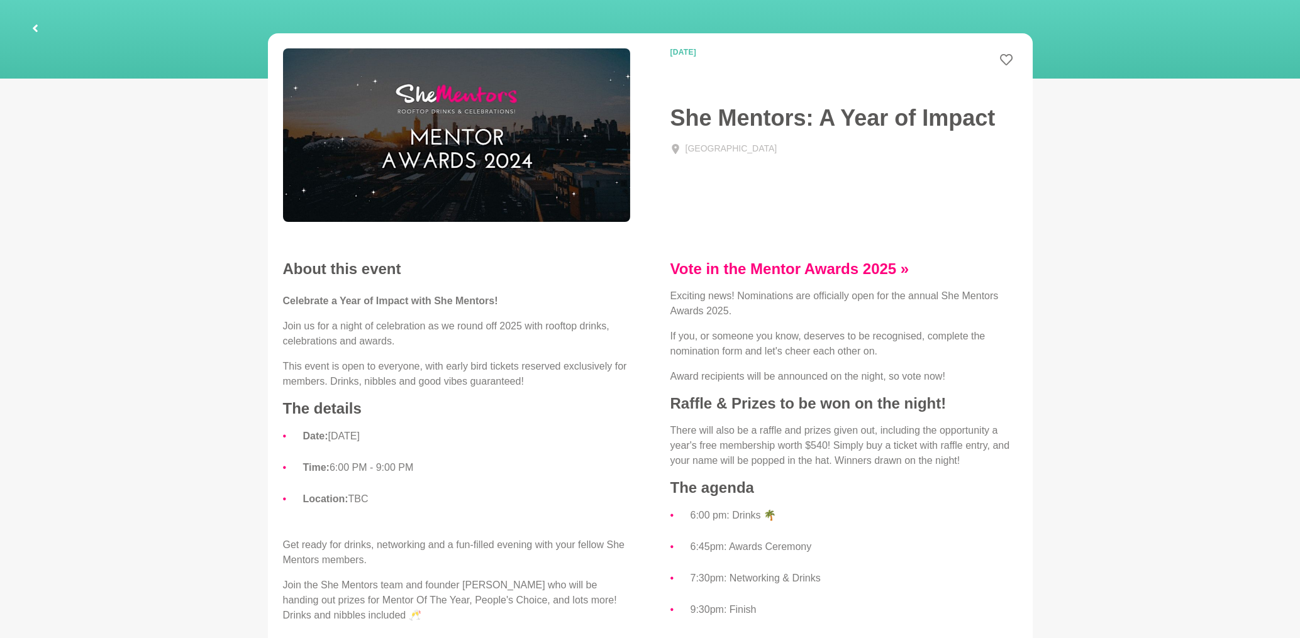  Describe the element at coordinates (790, 269) in the screenshot. I see `a: Vote in the Mentor Awards 2025 »` at that location.